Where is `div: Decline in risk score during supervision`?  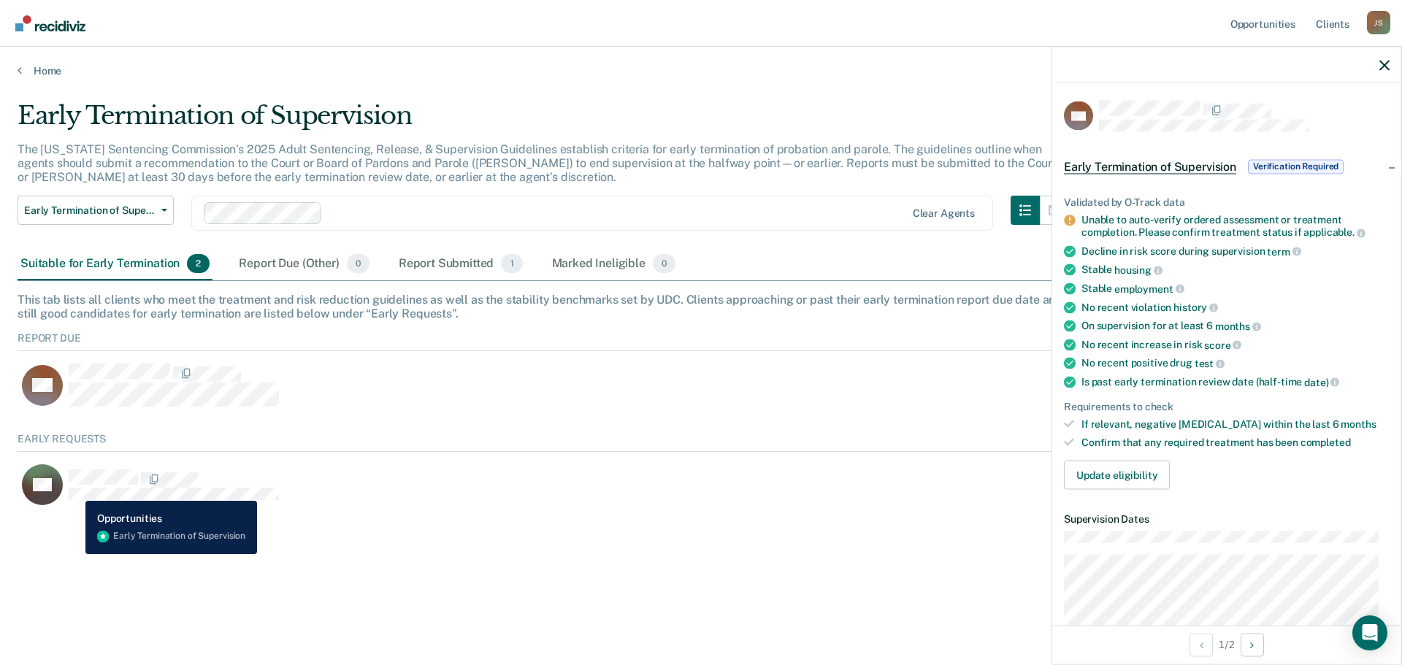
div: Decline in risk score during supervision is located at coordinates (1236, 251).